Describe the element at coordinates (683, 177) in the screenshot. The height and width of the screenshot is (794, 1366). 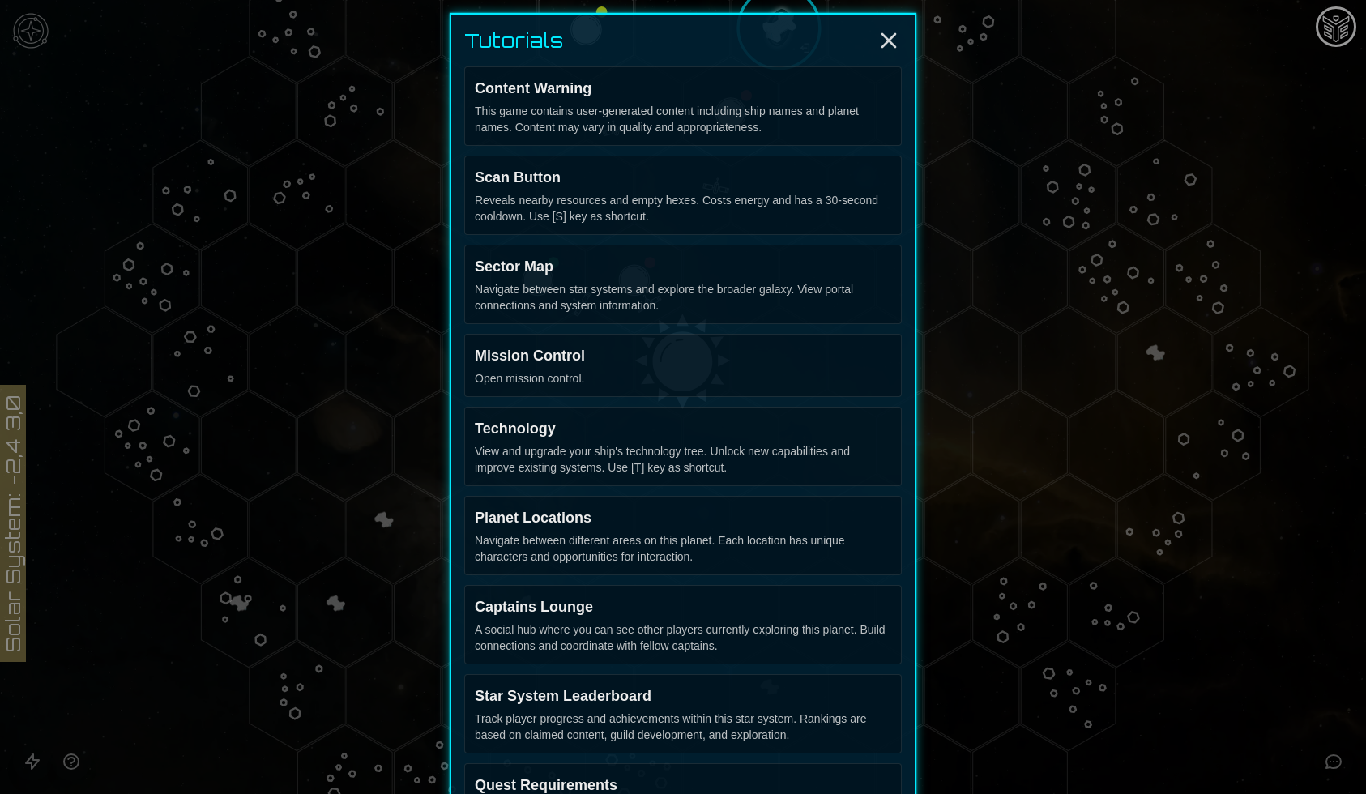
I see `div: Scan Button` at that location.